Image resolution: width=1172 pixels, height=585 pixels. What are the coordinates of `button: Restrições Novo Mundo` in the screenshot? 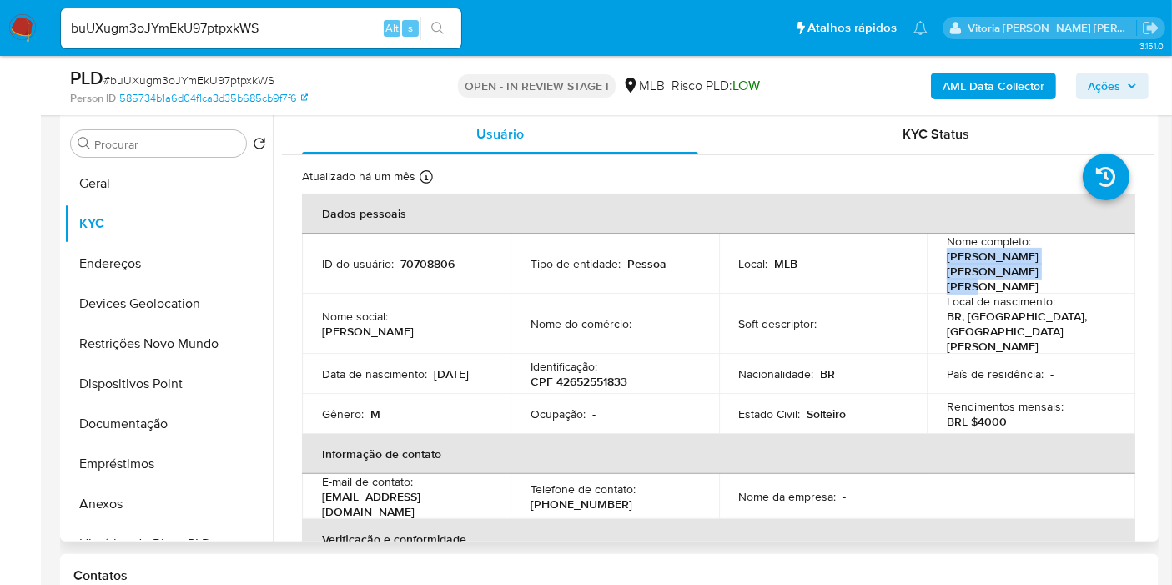 It's located at (169, 344).